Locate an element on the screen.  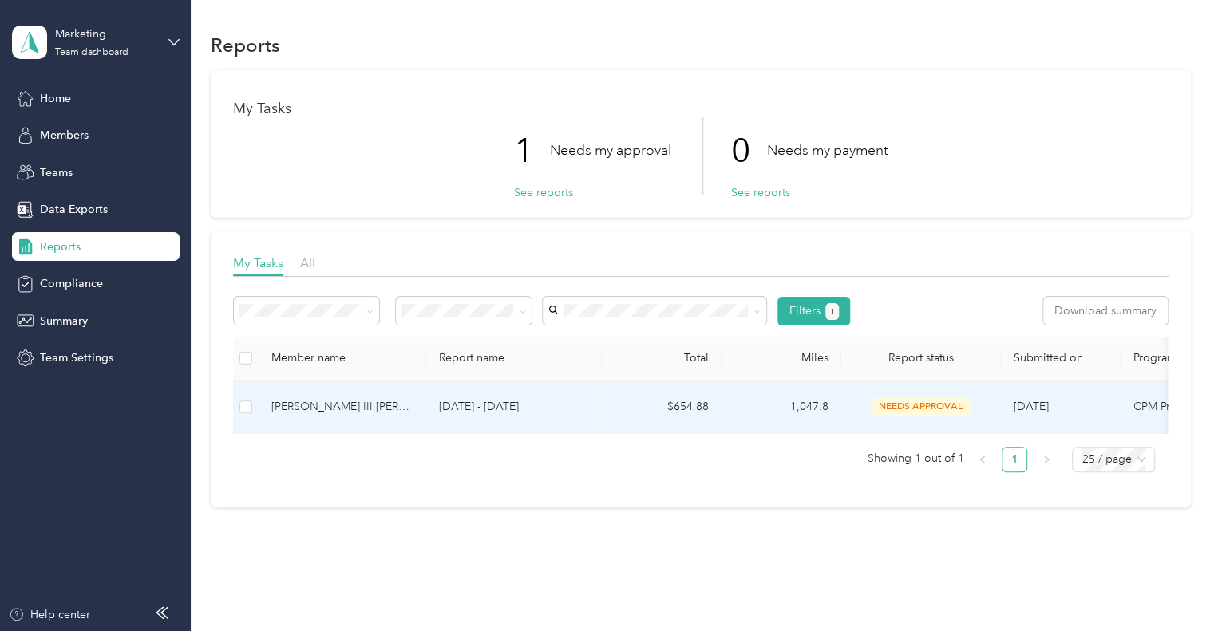
span: Reports is located at coordinates (60, 247).